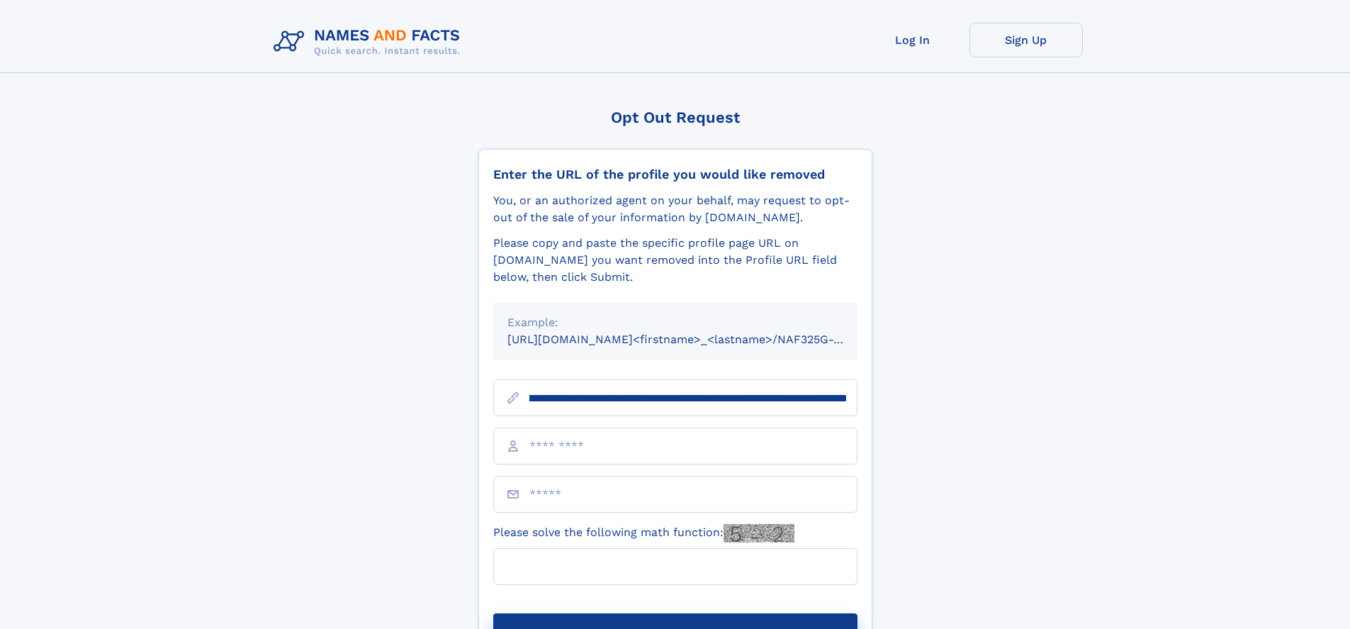  I want to click on a: Log In, so click(913, 40).